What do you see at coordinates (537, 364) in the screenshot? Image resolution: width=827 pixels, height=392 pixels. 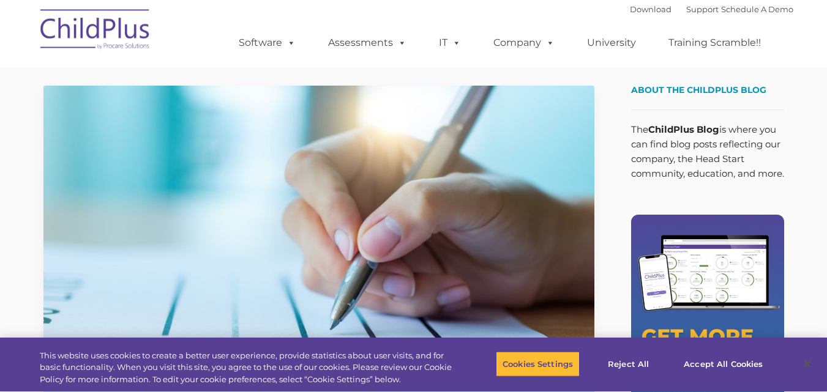 I see `button: Cookies Settings` at bounding box center [537, 364].